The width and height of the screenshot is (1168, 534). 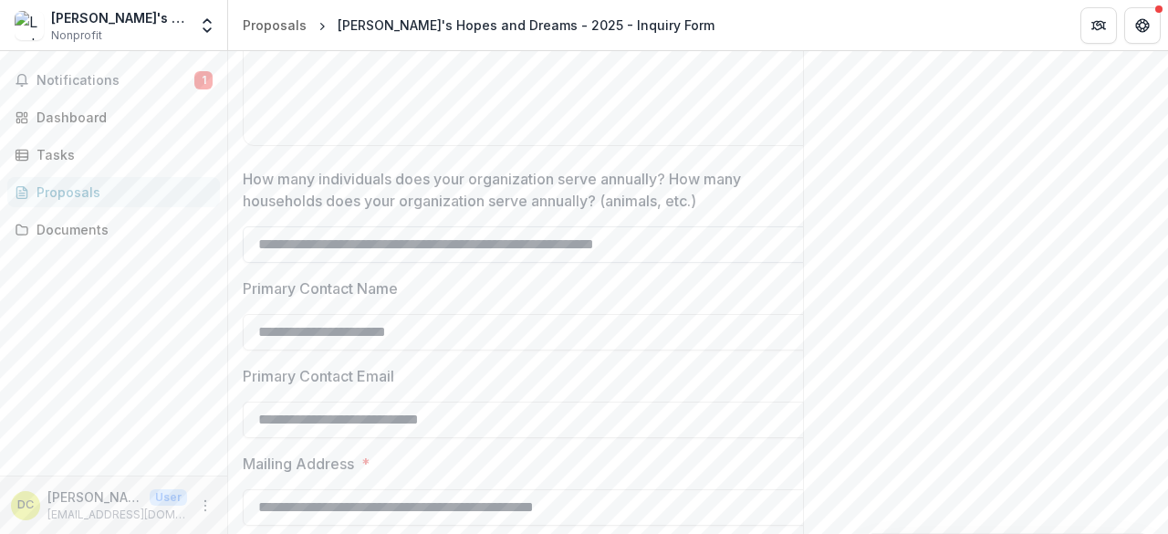 I want to click on span: 1, so click(x=204, y=80).